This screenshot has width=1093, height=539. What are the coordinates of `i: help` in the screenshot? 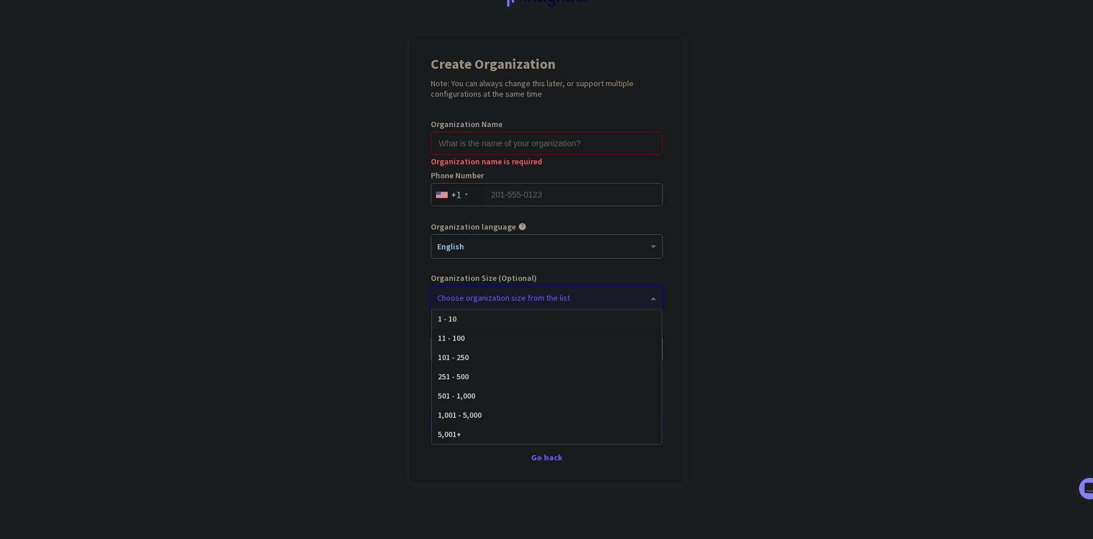 It's located at (523, 227).